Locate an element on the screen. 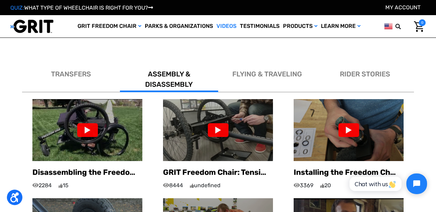 This screenshot has width=436, height=212. span: TRANSFERS is located at coordinates (71, 74).